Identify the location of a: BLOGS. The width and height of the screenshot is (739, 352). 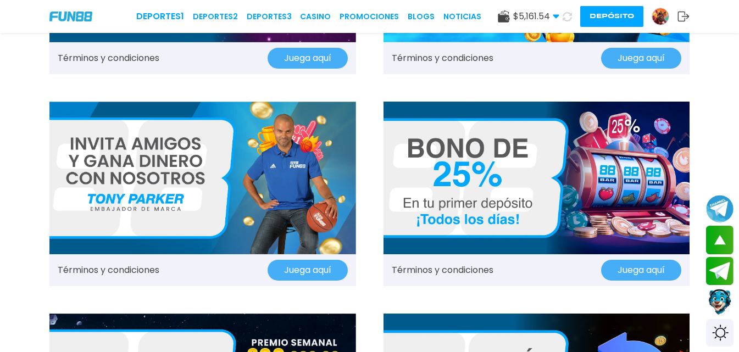
(421, 16).